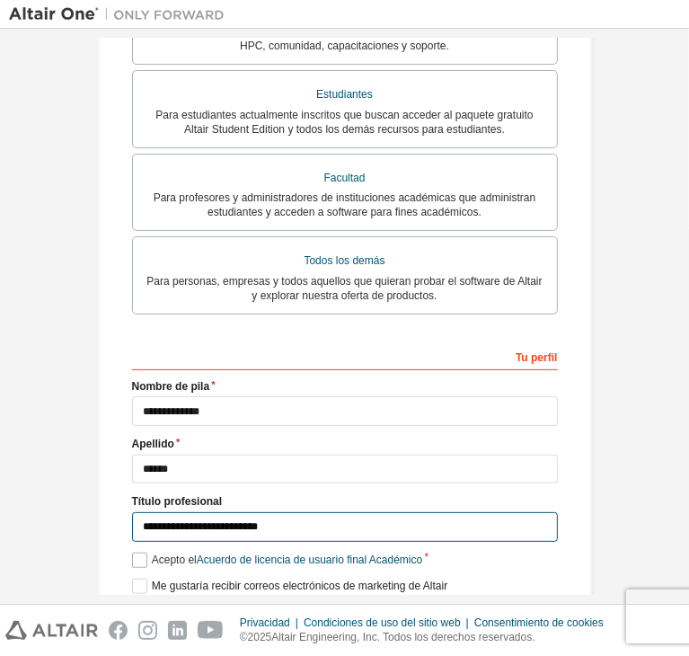  I want to click on img: linkedin.svg, so click(177, 630).